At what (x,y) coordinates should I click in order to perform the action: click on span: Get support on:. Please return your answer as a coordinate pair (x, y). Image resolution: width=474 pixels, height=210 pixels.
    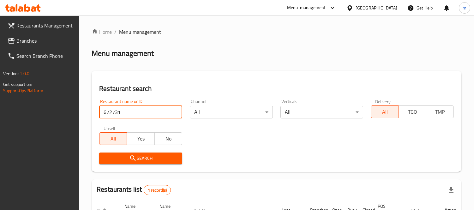
    Looking at the image, I should click on (18, 84).